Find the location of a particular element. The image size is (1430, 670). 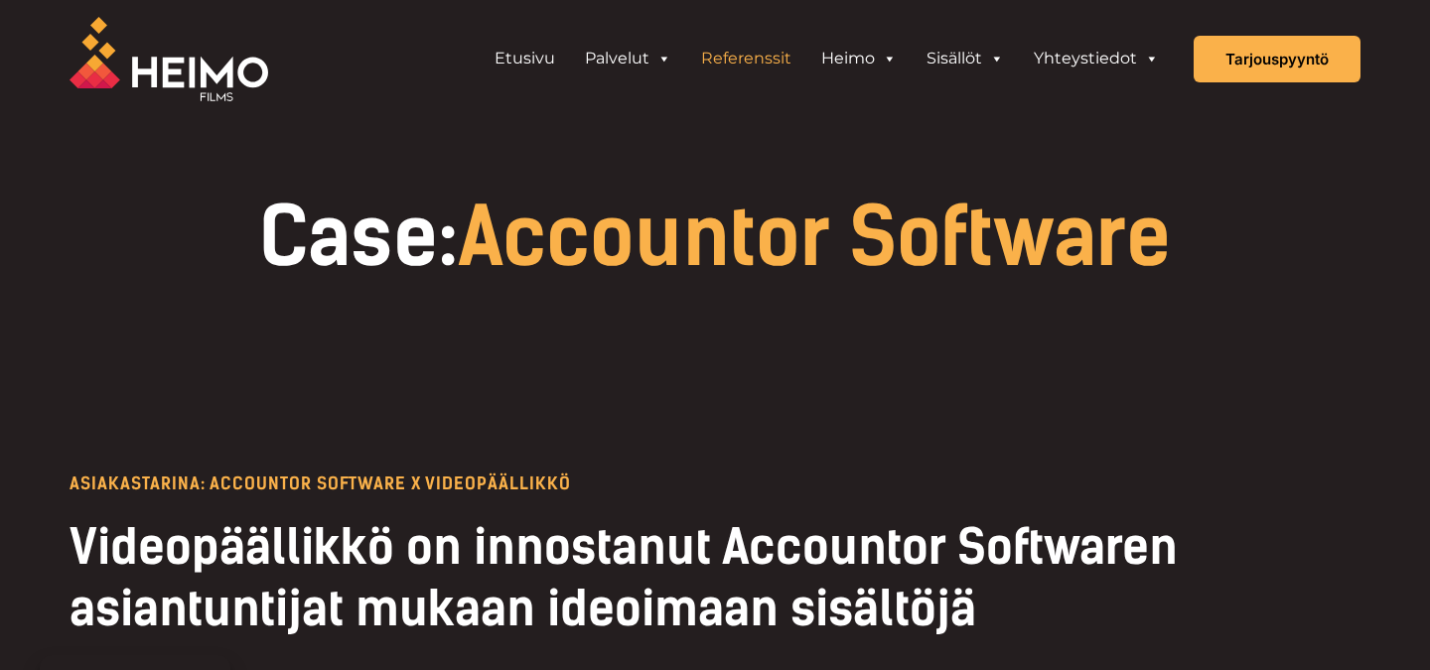

a: Heimo is located at coordinates (859, 59).